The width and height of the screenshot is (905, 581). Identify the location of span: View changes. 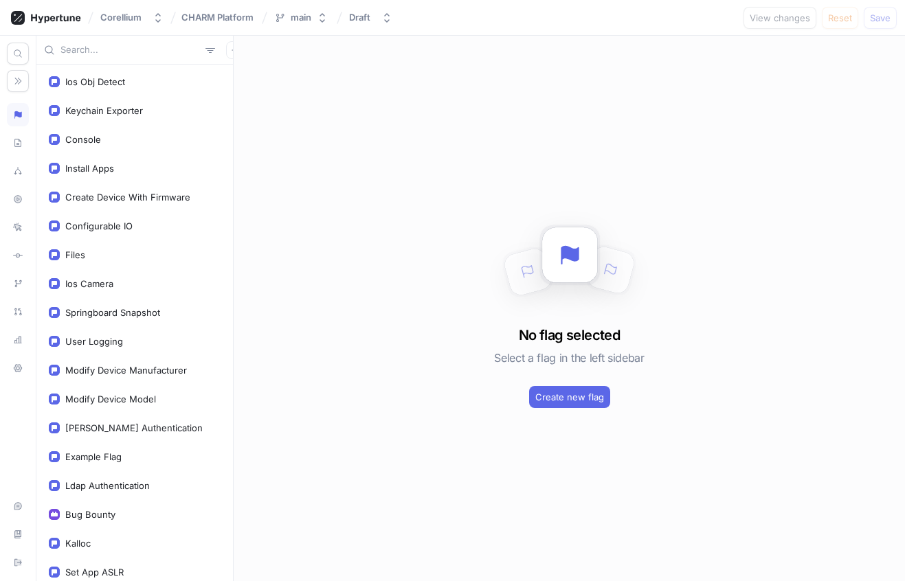
(780, 18).